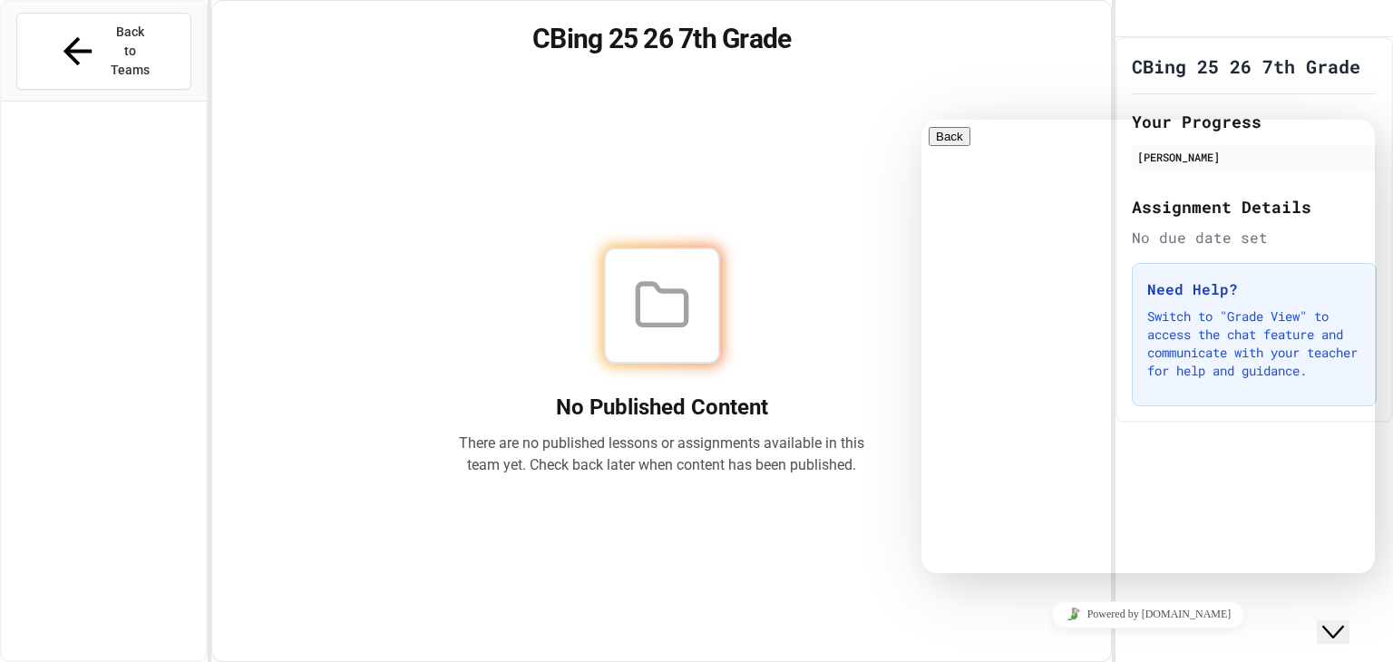 The height and width of the screenshot is (662, 1393). Describe the element at coordinates (152, 20) in the screenshot. I see `img: Tawky_16x16.svg` at that location.